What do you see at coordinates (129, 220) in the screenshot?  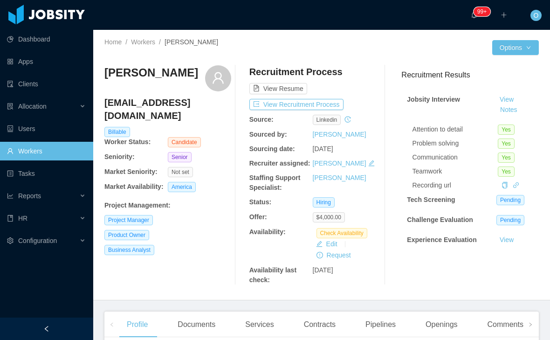 I see `span: Project Manager` at bounding box center [129, 220].